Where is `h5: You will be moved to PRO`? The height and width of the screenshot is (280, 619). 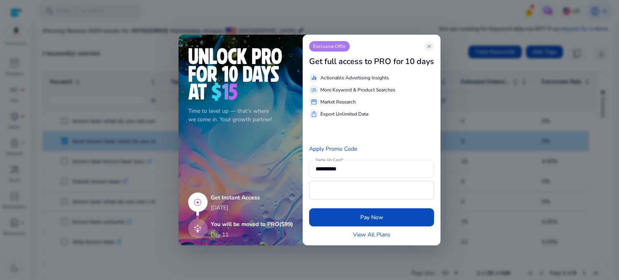 h5: You will be moved to PRO is located at coordinates (252, 224).